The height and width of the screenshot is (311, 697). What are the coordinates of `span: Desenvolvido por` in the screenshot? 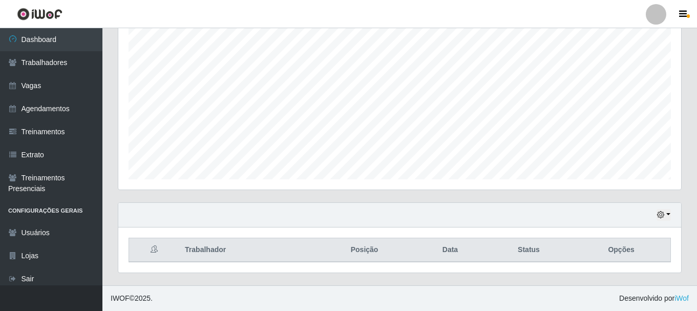 It's located at (654, 298).